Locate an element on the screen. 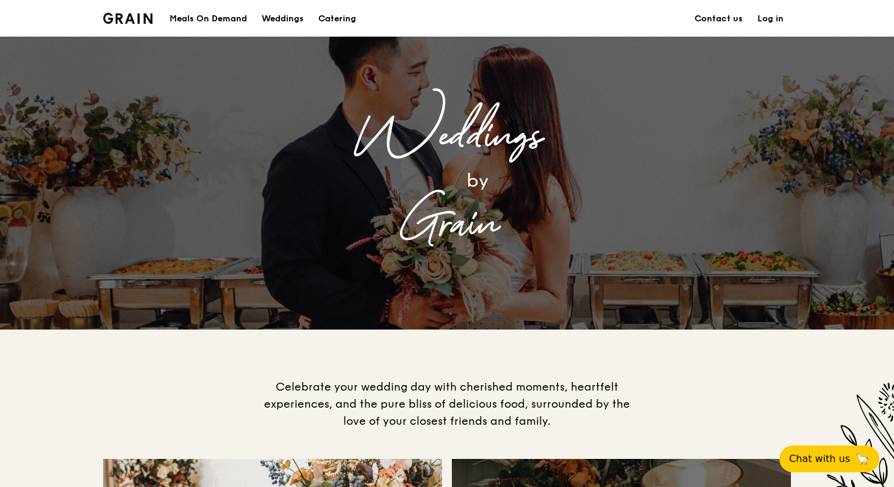 Image resolution: width=894 pixels, height=487 pixels. button: Chat with us🦙 is located at coordinates (829, 459).